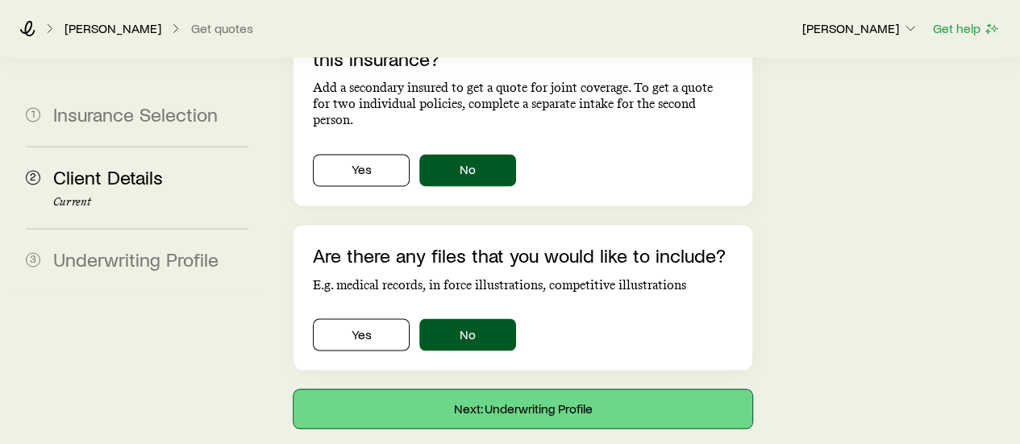 Image resolution: width=1020 pixels, height=444 pixels. I want to click on p: Add a secondary insured to get a quote for joint coverage. To get a quote for two individual poli..., so click(523, 104).